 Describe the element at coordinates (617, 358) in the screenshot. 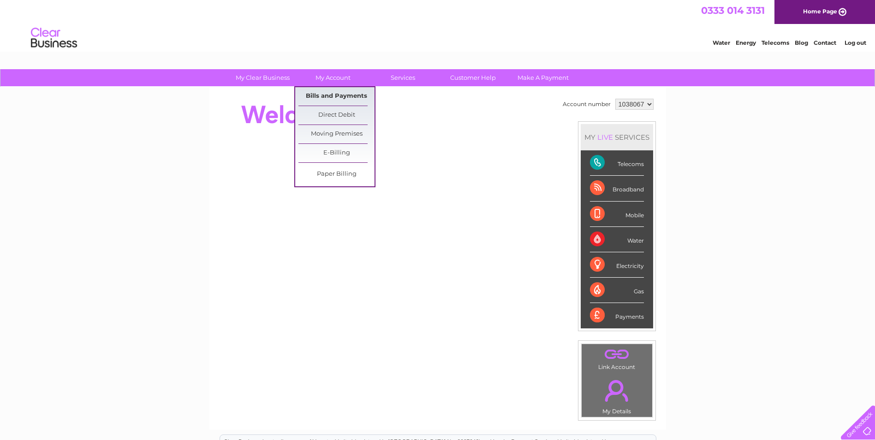

I see `td: Link Account` at that location.